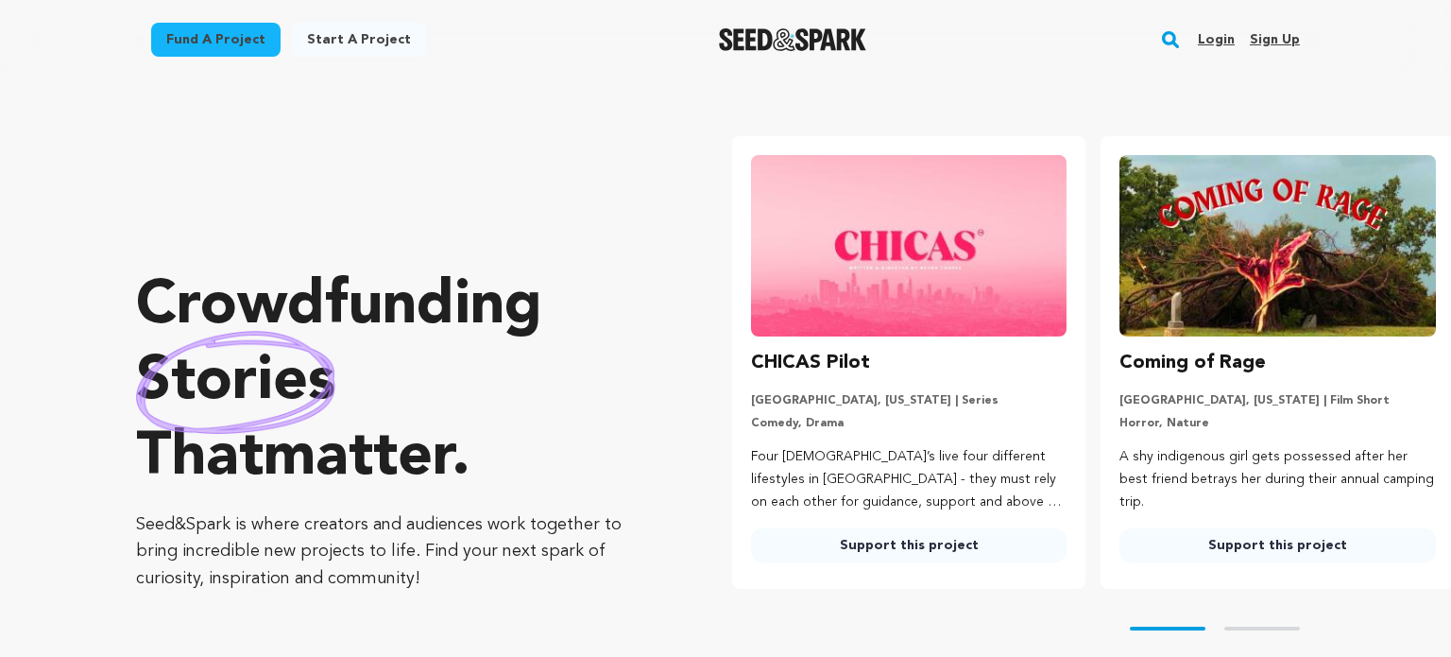 The width and height of the screenshot is (1451, 657). I want to click on p: Crowdfunding that ., so click(396, 383).